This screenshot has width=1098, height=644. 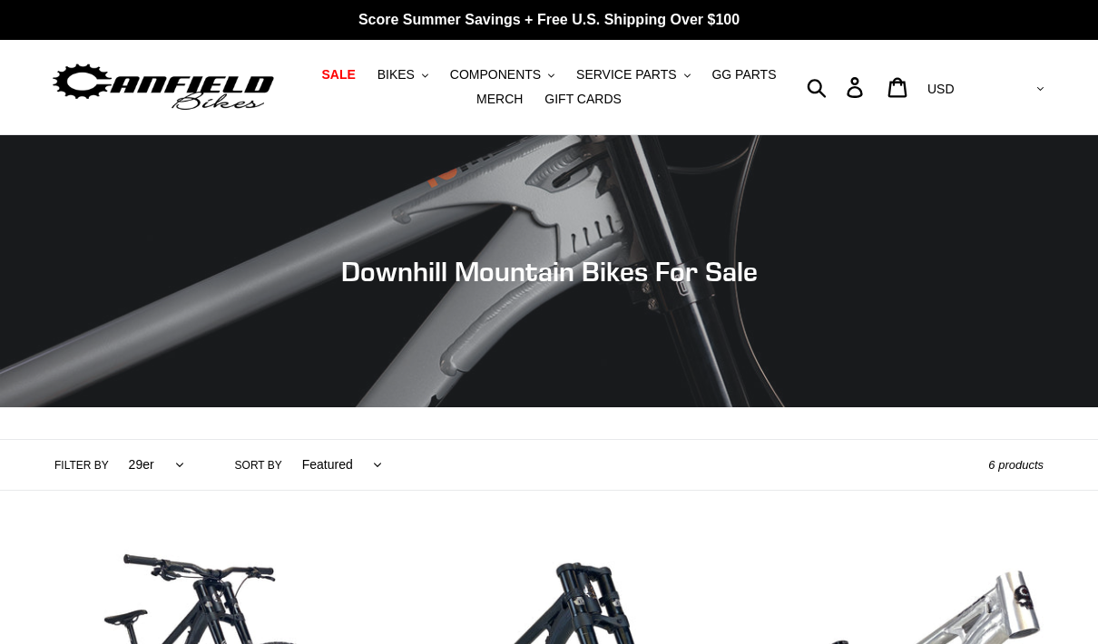 What do you see at coordinates (502, 74) in the screenshot?
I see `button: COMPONENTS` at bounding box center [502, 74].